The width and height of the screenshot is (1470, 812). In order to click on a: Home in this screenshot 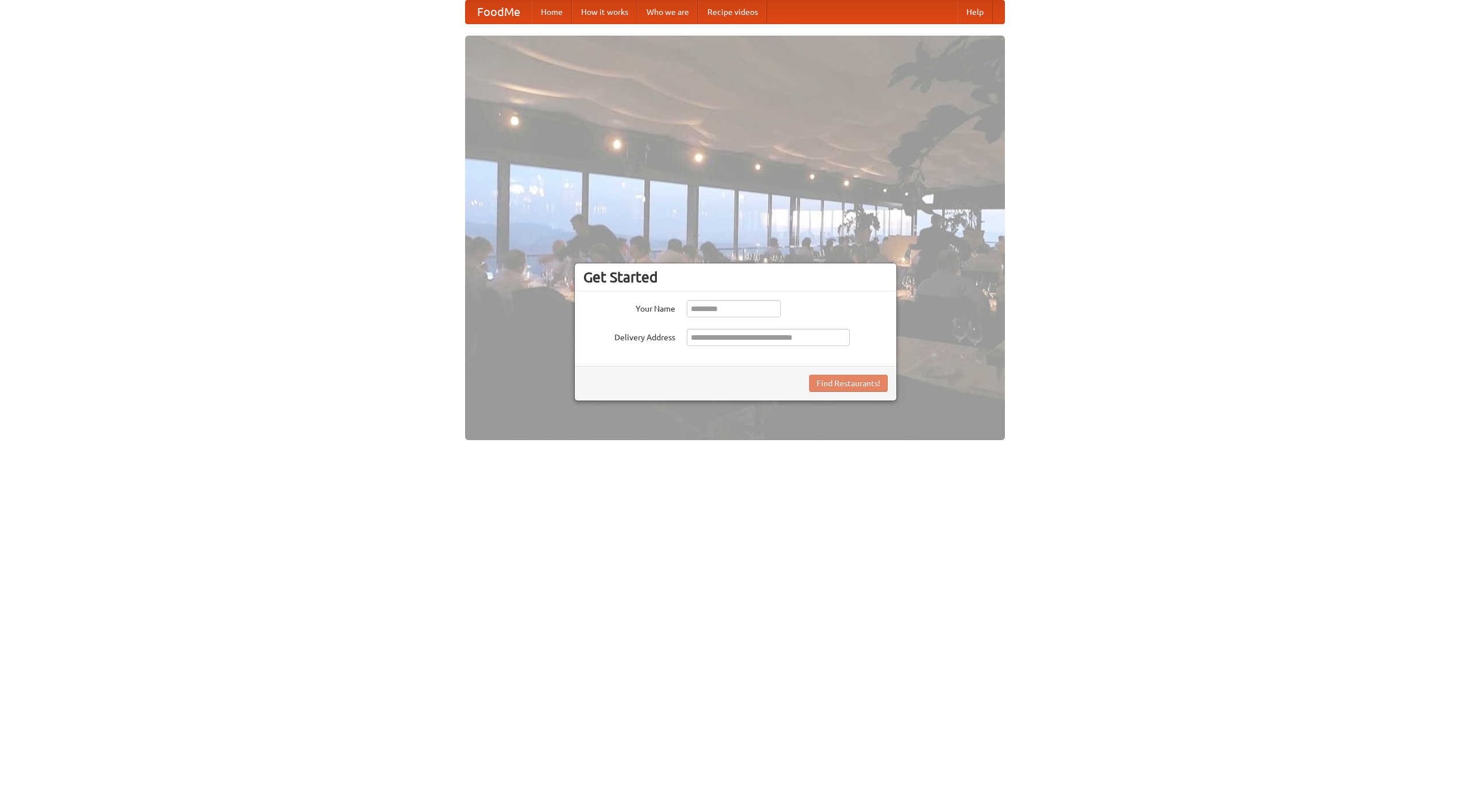, I will do `click(552, 12)`.